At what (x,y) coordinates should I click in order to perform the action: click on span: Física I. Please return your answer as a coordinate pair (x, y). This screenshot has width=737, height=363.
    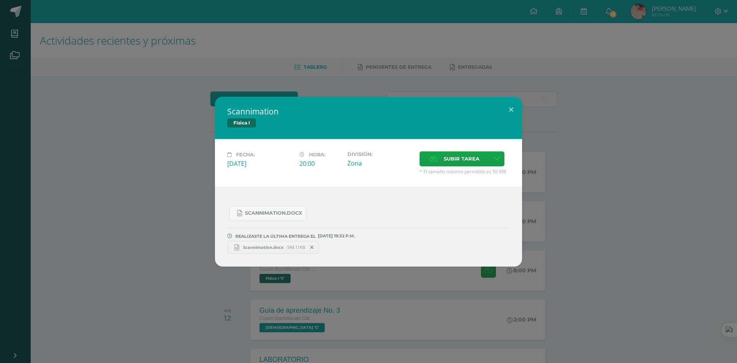
    Looking at the image, I should click on (242, 123).